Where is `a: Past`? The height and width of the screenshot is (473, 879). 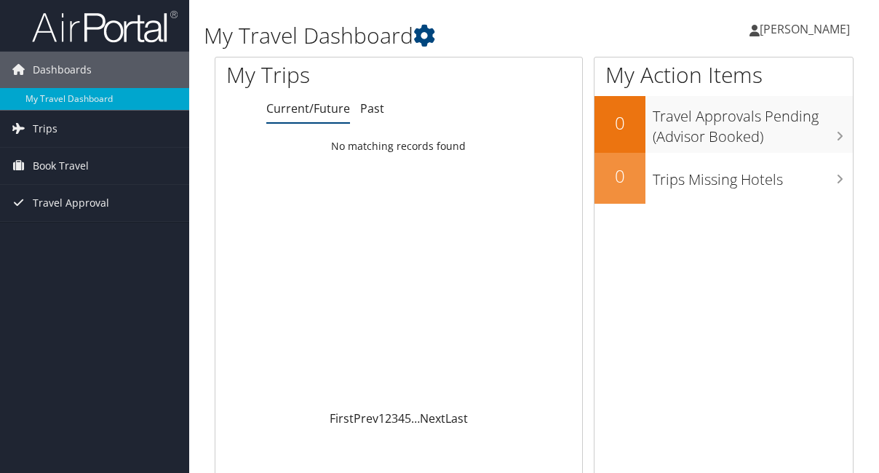
a: Past is located at coordinates (372, 108).